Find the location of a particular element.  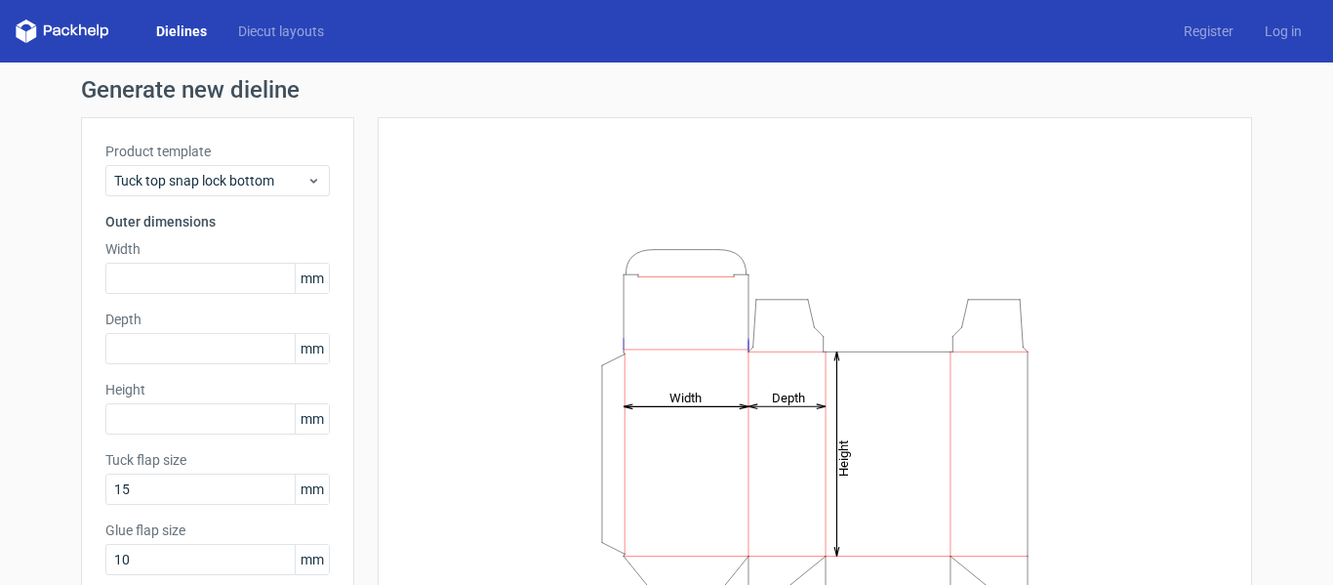

label: Width is located at coordinates (218, 249).